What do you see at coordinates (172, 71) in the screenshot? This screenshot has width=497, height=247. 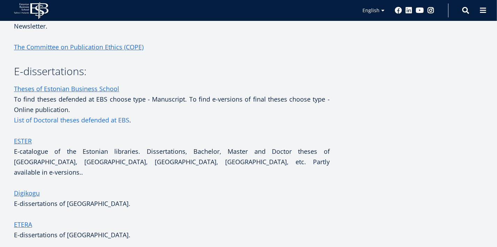 I see `h3: E-dissertations:` at bounding box center [172, 71].